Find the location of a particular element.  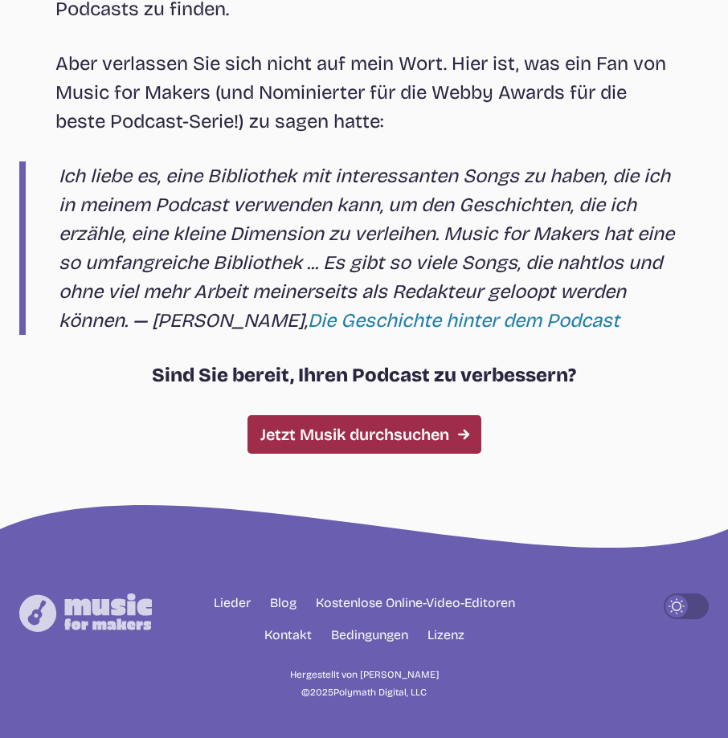

a: Bedingungen is located at coordinates (369, 635).